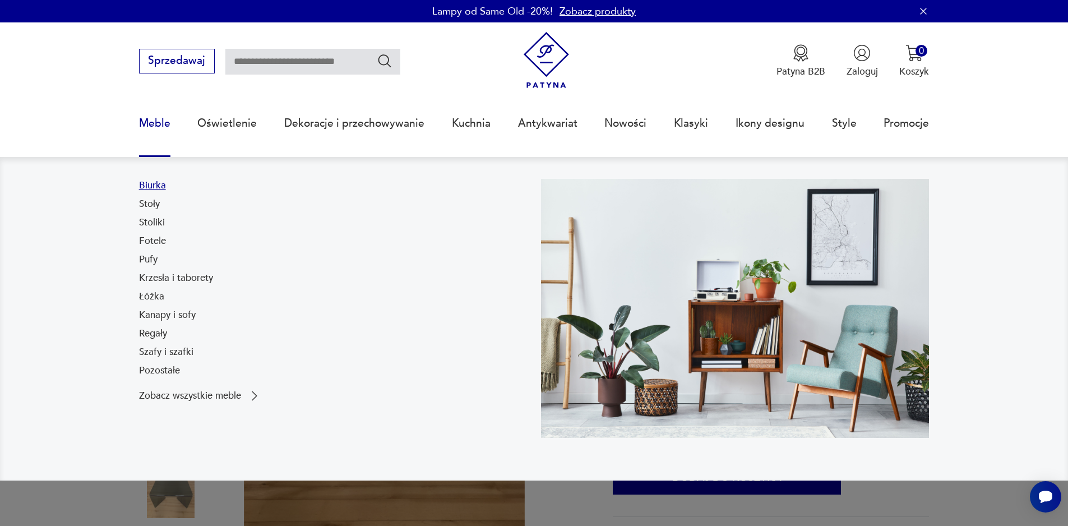 The image size is (1068, 526). Describe the element at coordinates (862, 53) in the screenshot. I see `img: Ikonka użytkownika` at that location.